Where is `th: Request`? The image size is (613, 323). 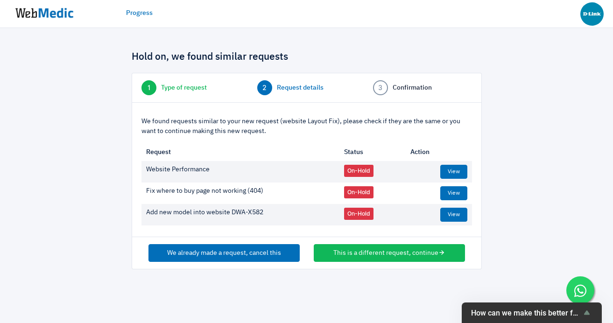
th: Request is located at coordinates (241, 152).